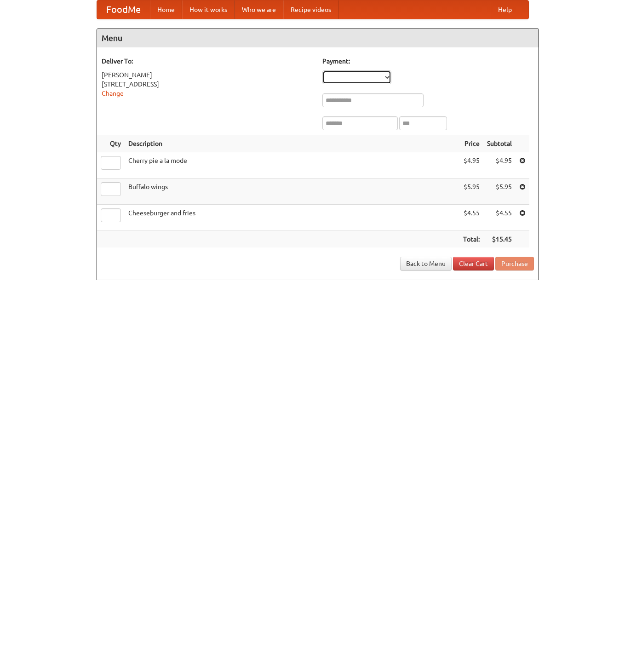  Describe the element at coordinates (471, 239) in the screenshot. I see `th: Total:` at that location.